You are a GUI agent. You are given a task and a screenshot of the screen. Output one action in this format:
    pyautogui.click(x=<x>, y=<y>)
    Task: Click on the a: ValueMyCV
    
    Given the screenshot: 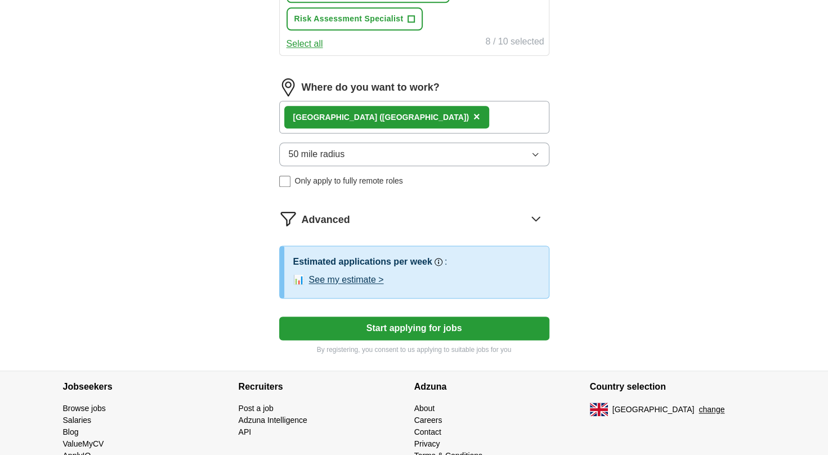 What is the action you would take?
    pyautogui.click(x=83, y=444)
    